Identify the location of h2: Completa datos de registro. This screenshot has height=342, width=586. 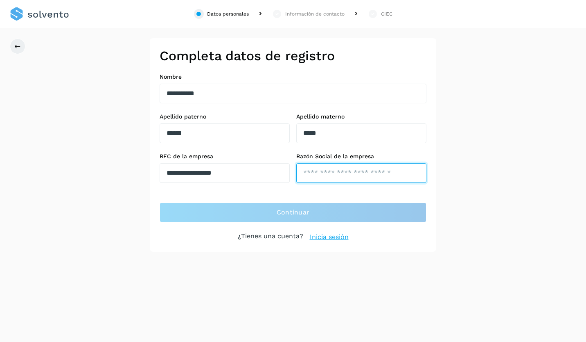
(293, 56).